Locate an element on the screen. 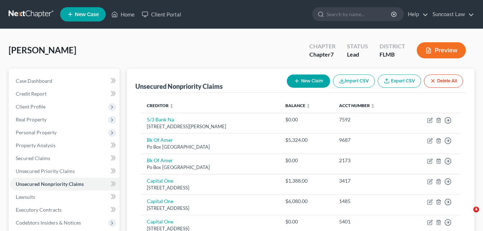 This screenshot has height=231, width=483. a: Lawsuits is located at coordinates (65, 197).